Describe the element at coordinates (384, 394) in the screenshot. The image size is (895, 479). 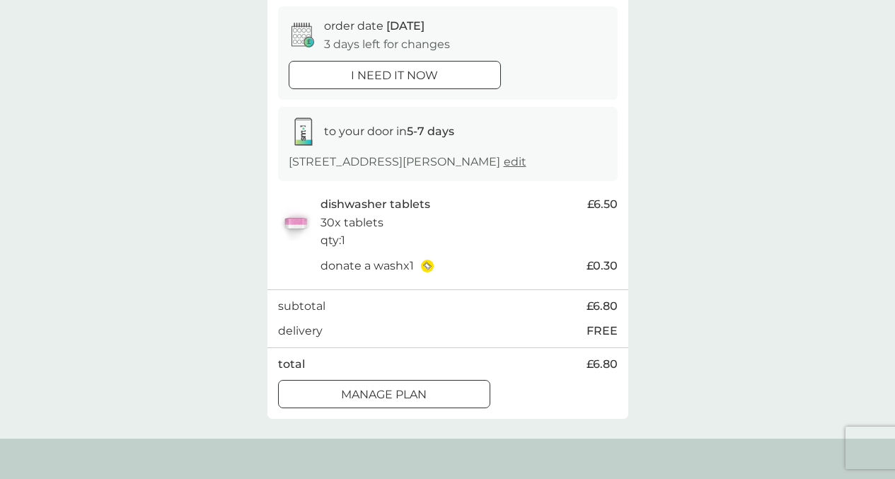
I see `button: Manage plan` at that location.